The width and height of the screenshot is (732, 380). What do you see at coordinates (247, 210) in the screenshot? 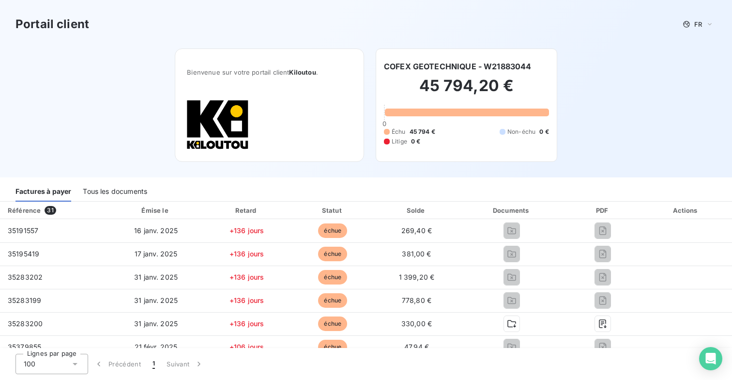
I see `div: Retard` at bounding box center [247, 210].